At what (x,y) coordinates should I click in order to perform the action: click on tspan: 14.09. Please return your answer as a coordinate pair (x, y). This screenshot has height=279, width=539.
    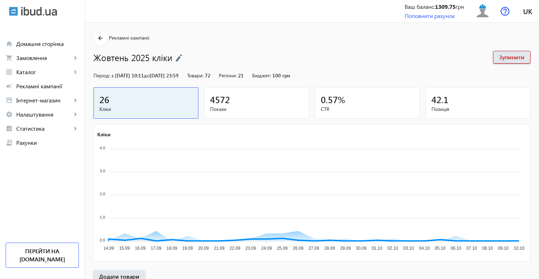
    Looking at the image, I should click on (109, 248).